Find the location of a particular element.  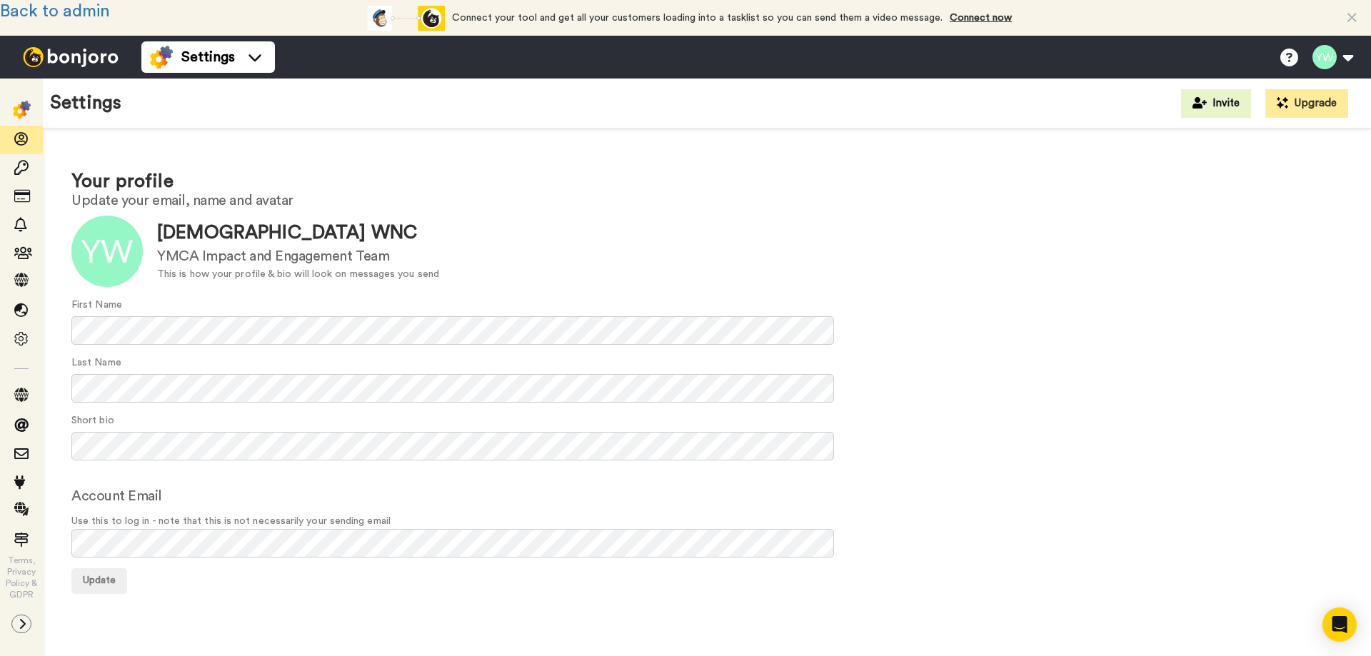

button: Invite is located at coordinates (1216, 104).